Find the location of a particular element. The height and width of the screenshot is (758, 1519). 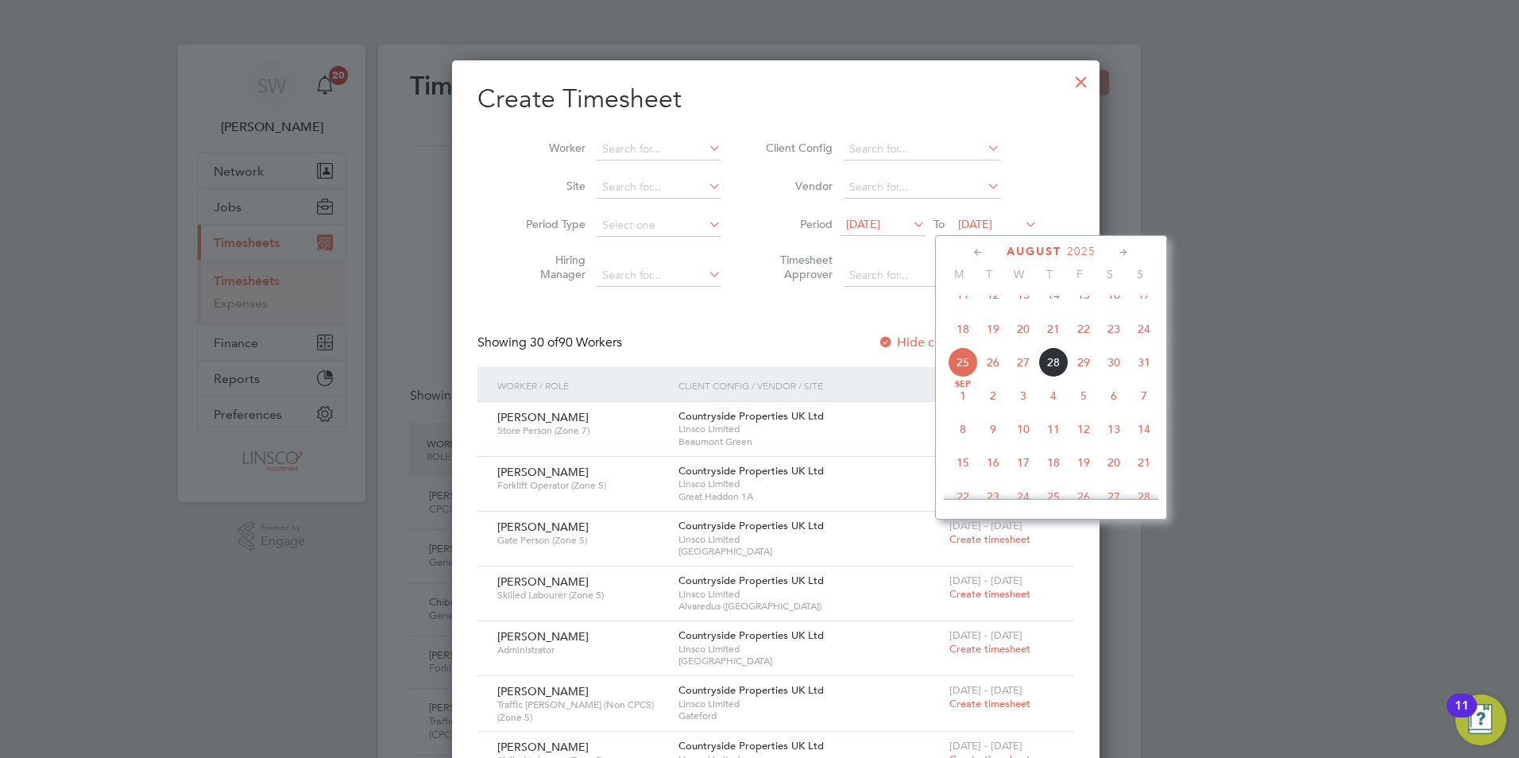

span: 15 is located at coordinates (1084, 295).